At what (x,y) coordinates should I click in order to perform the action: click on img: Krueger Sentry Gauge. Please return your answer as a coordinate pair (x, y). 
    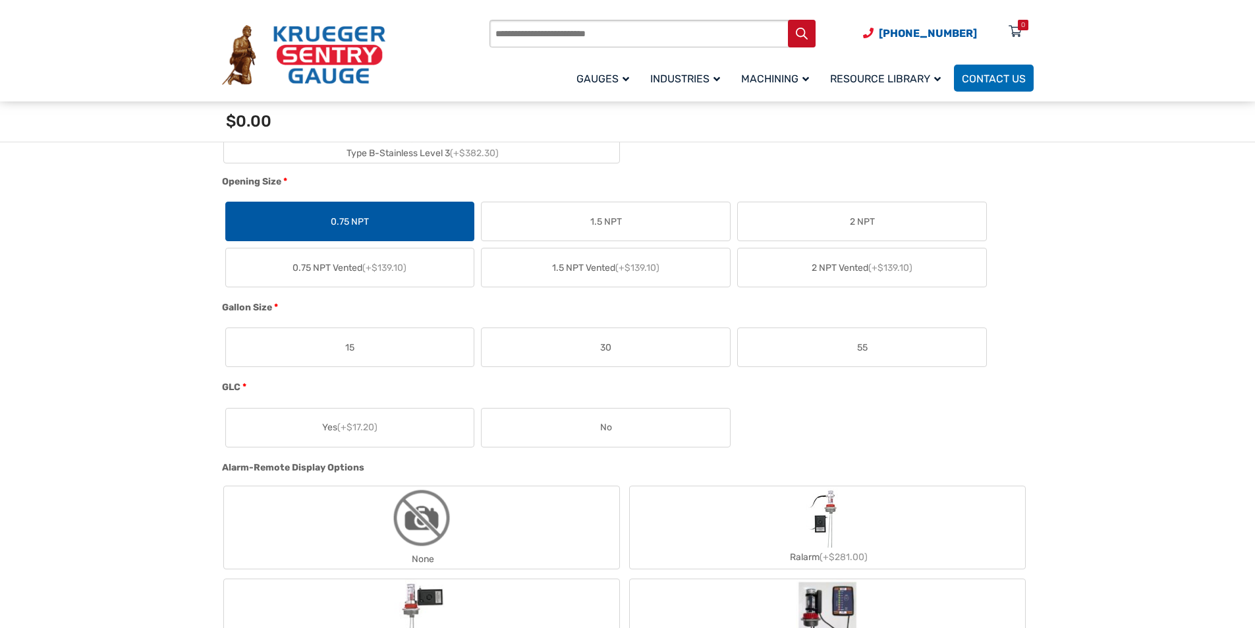
    Looking at the image, I should click on (304, 55).